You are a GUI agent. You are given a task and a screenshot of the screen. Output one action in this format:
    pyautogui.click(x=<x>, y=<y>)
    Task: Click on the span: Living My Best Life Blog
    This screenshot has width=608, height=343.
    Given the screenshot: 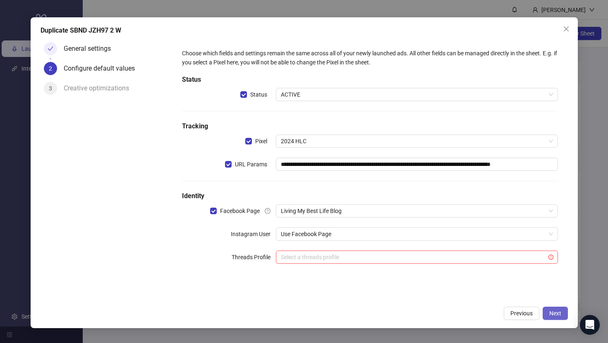 What is the action you would take?
    pyautogui.click(x=416, y=211)
    